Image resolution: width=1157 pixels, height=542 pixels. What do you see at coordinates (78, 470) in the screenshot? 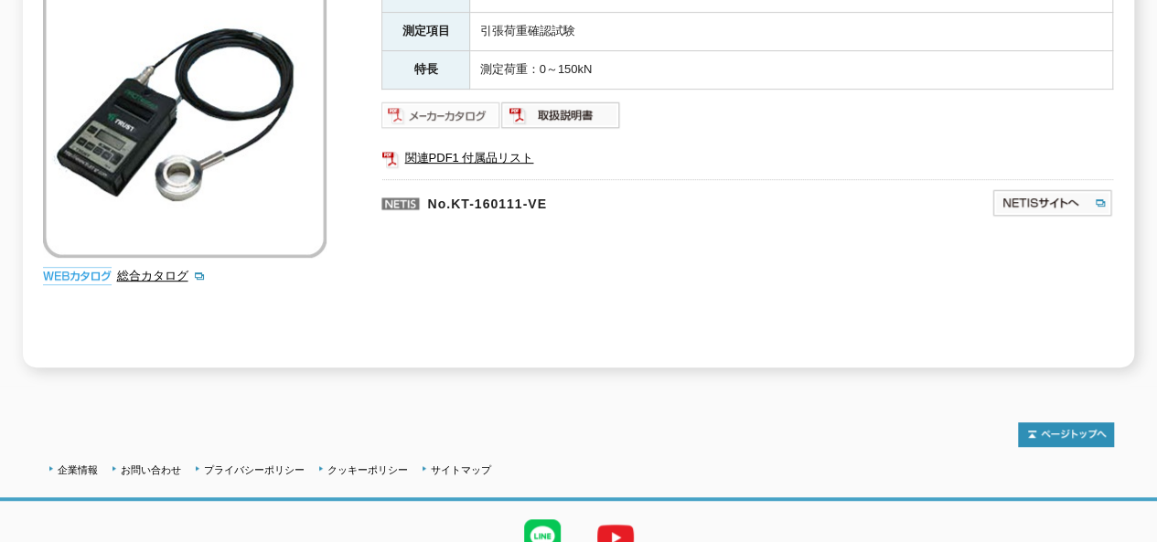
I see `a: 企業情報` at bounding box center [78, 470].